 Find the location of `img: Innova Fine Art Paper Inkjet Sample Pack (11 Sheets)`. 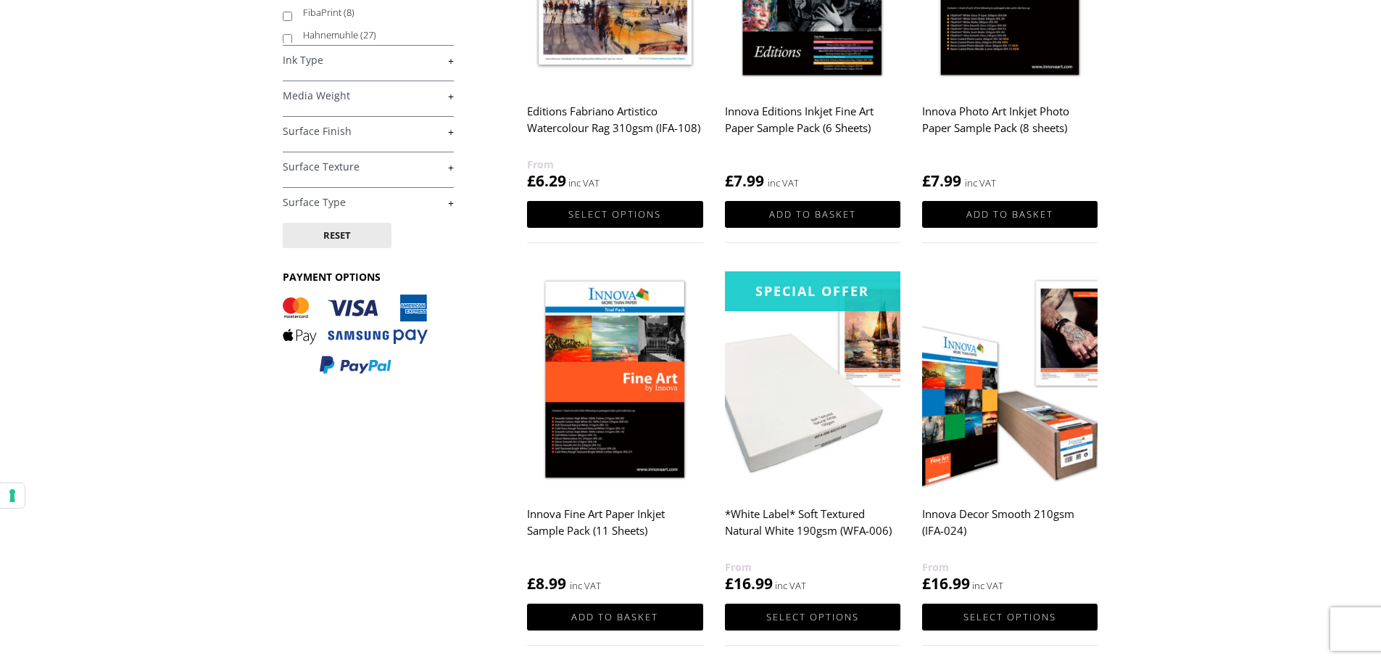

img: Innova Fine Art Paper Inkjet Sample Pack (11 Sheets) is located at coordinates (615, 381).